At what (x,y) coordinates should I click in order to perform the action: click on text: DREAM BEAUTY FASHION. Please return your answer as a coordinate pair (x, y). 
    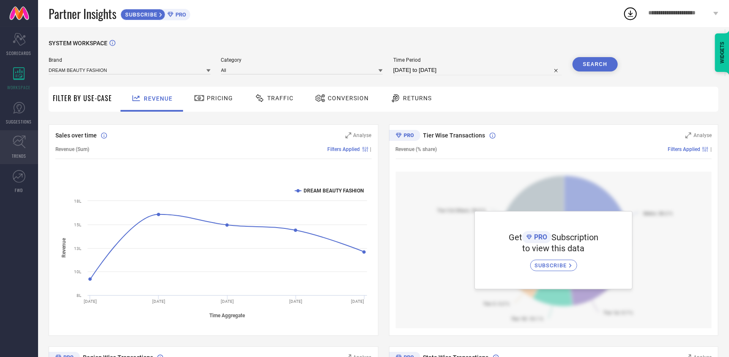
    Looking at the image, I should click on (334, 191).